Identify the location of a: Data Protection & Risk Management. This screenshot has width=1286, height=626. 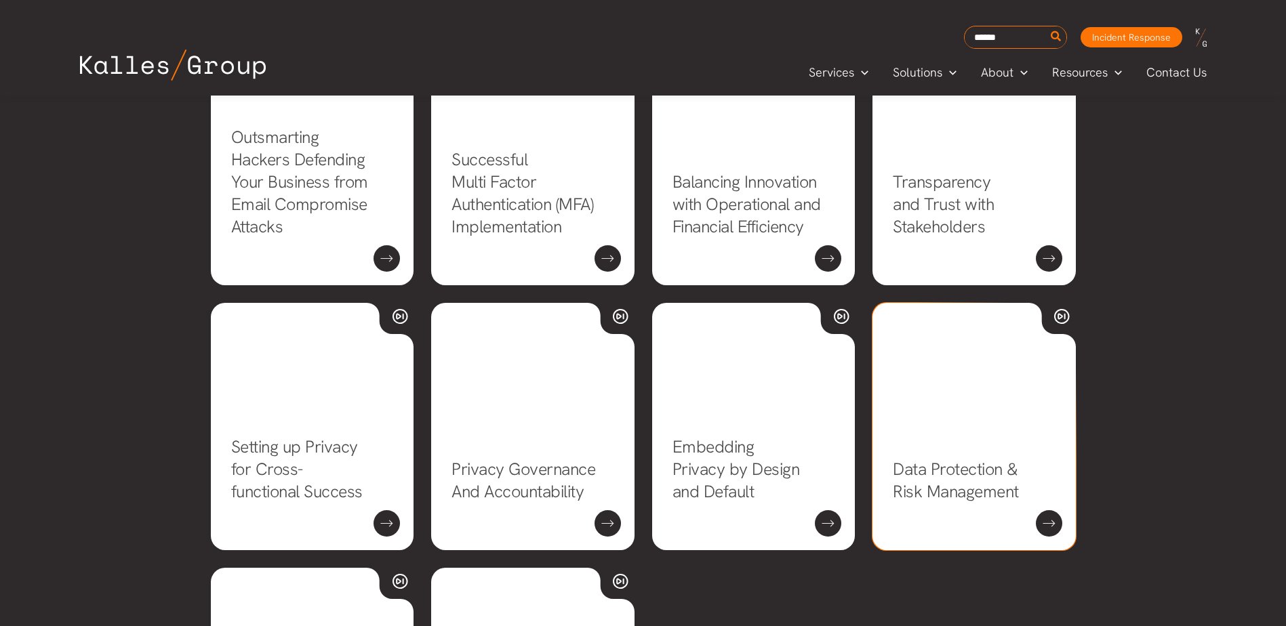
(956, 481).